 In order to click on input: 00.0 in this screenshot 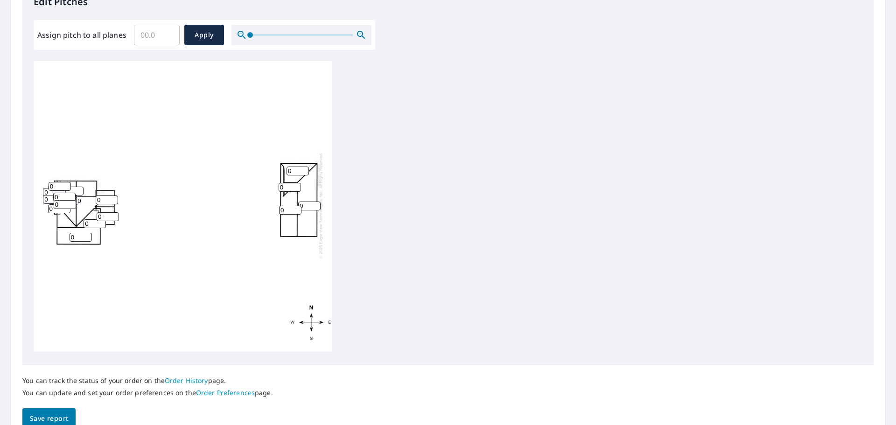, I will do `click(157, 35)`.